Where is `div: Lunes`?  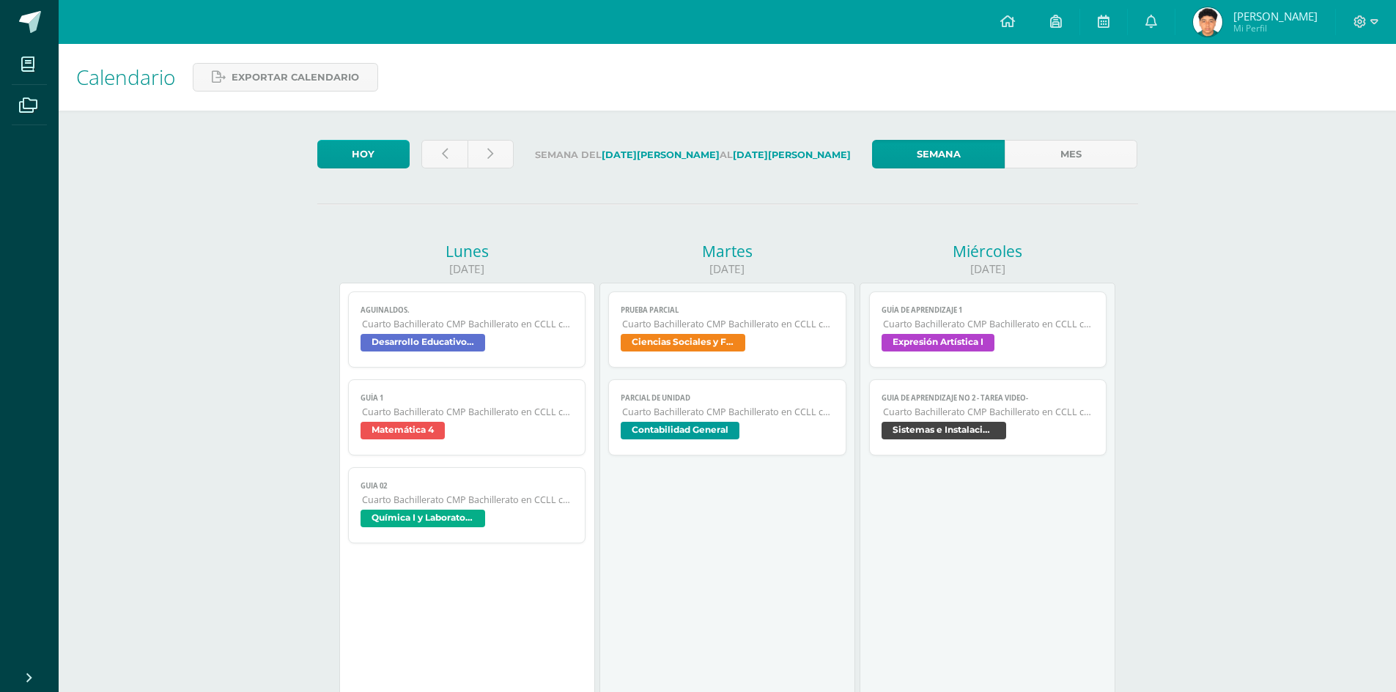 div: Lunes is located at coordinates (467, 251).